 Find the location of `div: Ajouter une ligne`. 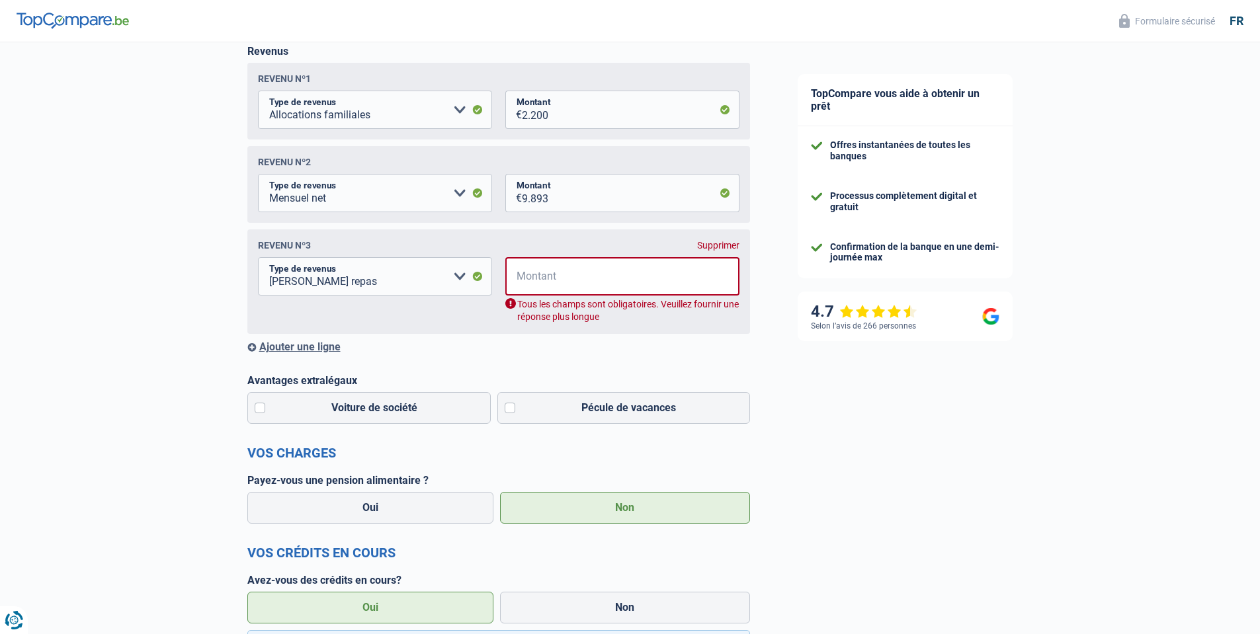

div: Ajouter une ligne is located at coordinates (499, 347).